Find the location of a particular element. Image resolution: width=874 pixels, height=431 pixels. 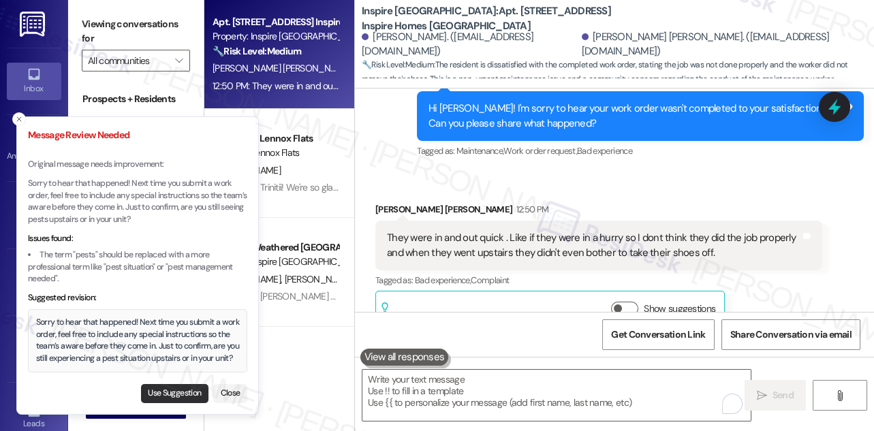

li: The term "pests" should be replaced with a more professional term like "pest situation" or "pest ... is located at coordinates (138, 267).